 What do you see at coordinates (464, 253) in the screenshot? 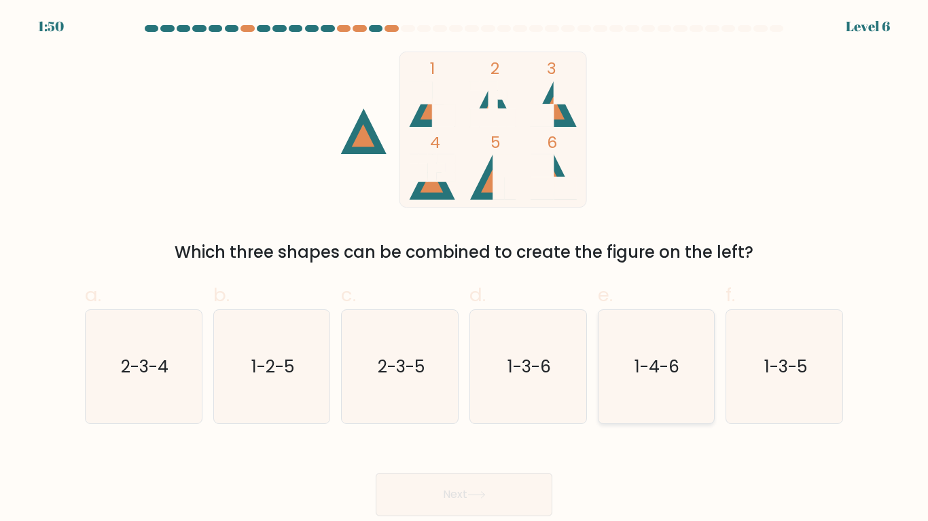
I see `div: Which three shapes can be combined to create the figure on the left?` at bounding box center [464, 253].